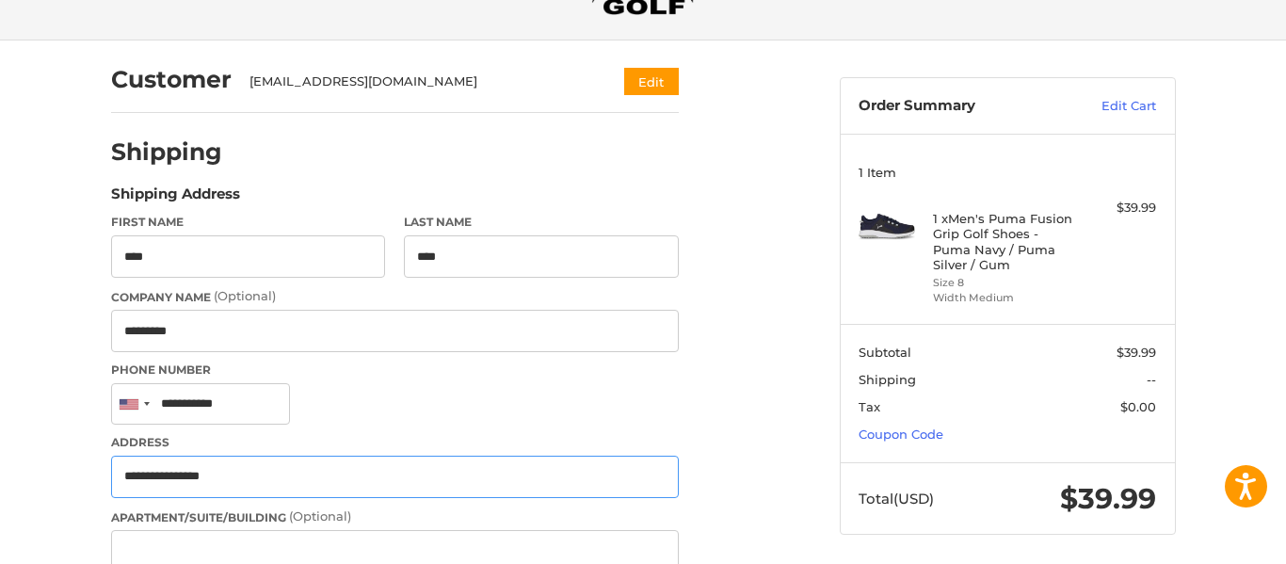 The image size is (1286, 564). I want to click on h3: Order Summary, so click(959, 106).